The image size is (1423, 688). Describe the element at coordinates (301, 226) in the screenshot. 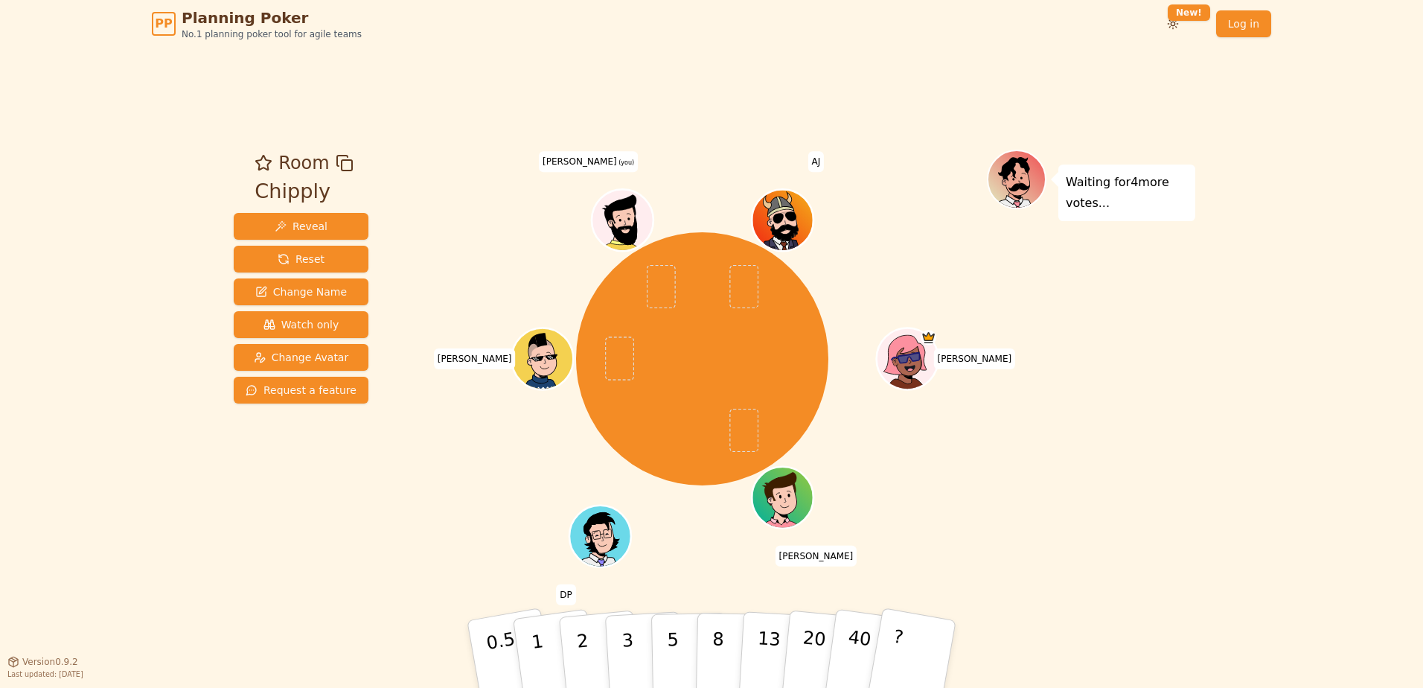

I see `span: Reveal` at that location.